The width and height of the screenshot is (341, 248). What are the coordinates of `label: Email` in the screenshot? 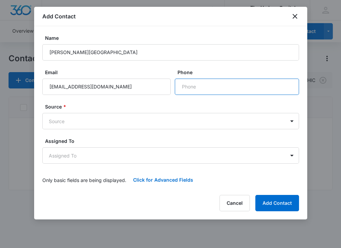 It's located at (109, 72).